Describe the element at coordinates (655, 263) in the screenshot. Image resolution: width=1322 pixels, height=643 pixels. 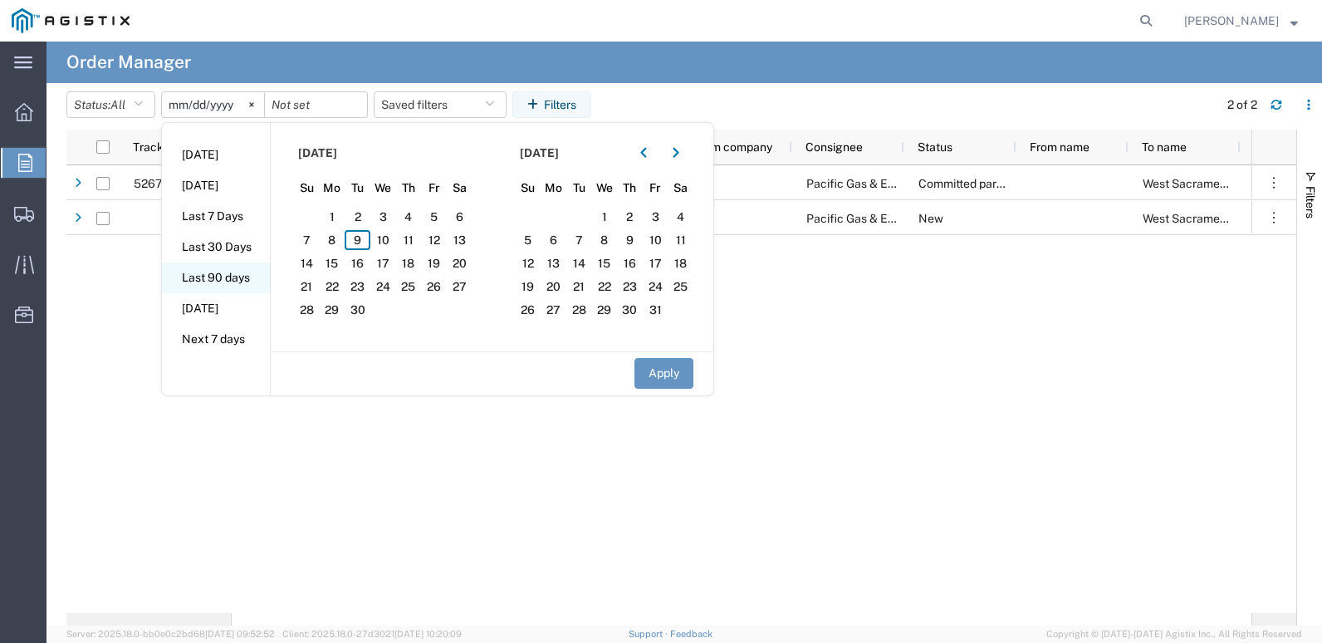
I see `span: 17` at that location.